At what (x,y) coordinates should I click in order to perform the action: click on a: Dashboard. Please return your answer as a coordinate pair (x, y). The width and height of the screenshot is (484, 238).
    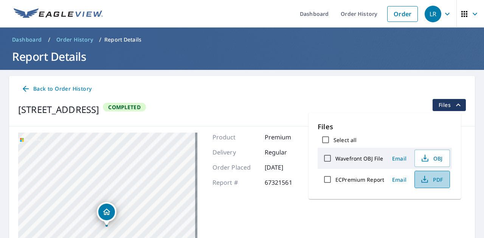
    Looking at the image, I should click on (27, 40).